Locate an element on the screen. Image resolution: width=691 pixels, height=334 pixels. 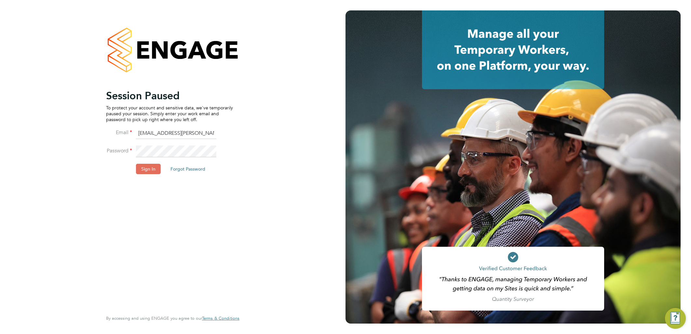
span: Terms & Conditions is located at coordinates (220, 318).